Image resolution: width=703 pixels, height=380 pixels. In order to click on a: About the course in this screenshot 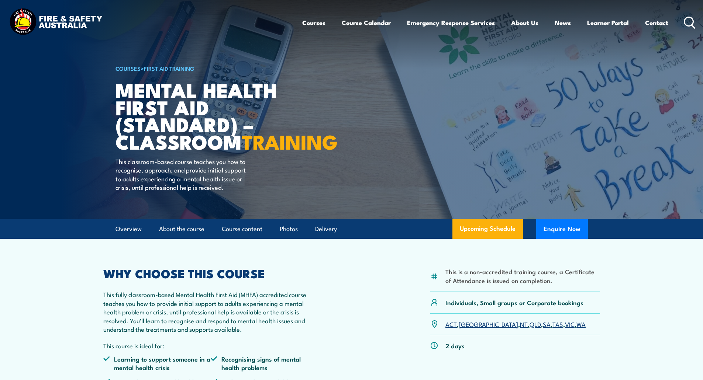, I will do `click(181, 229)`.